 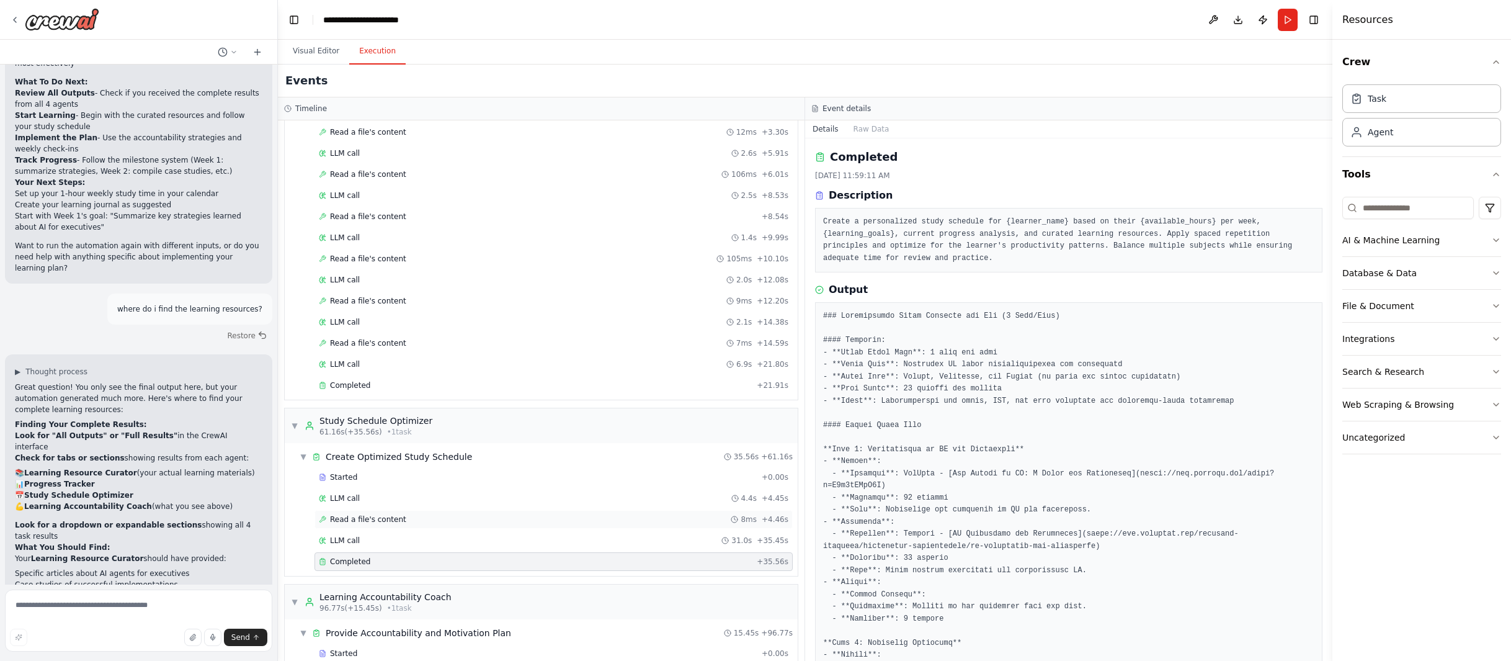 I want to click on span: 12ms, so click(x=746, y=132).